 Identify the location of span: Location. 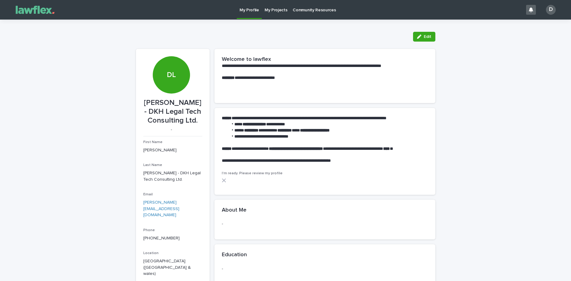
(151, 253).